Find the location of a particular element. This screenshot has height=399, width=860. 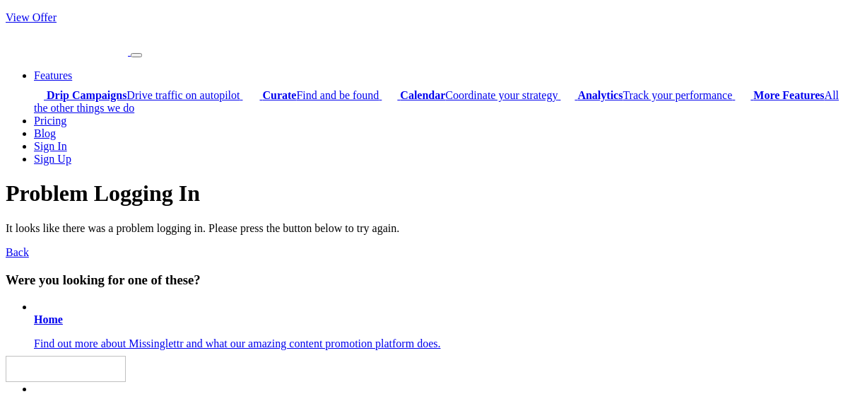

a: CalendarCoordinate your strategy is located at coordinates (471, 95).